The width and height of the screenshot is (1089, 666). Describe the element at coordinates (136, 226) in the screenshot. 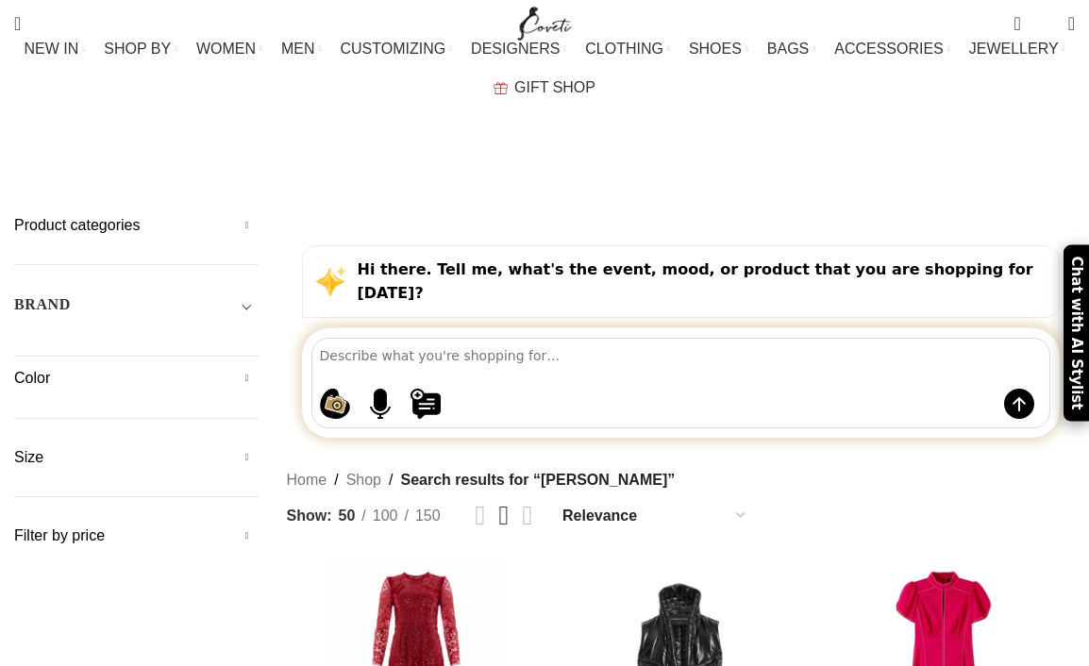

I see `h5: Product categories` at that location.